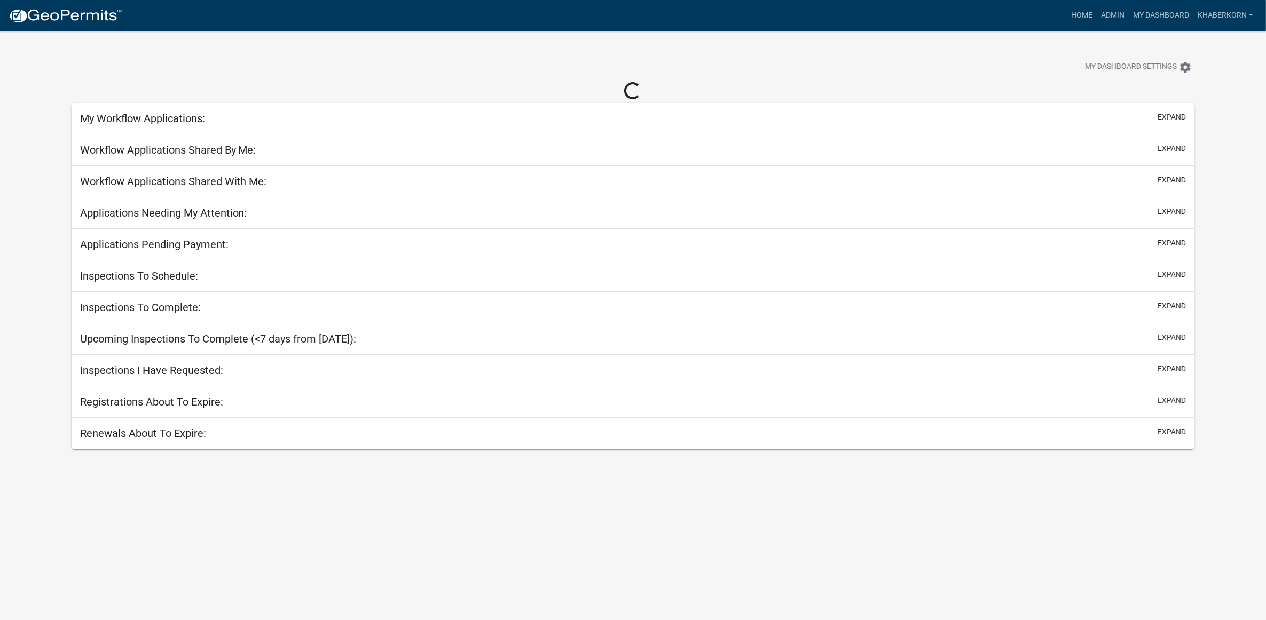  Describe the element at coordinates (173, 181) in the screenshot. I see `h5: Workflow Applications Shared With Me:` at that location.